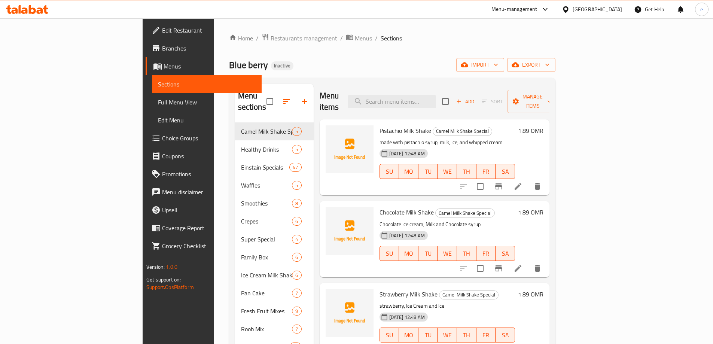 The width and height of the screenshot is (713, 344). I want to click on div: Super Special4, so click(274, 239).